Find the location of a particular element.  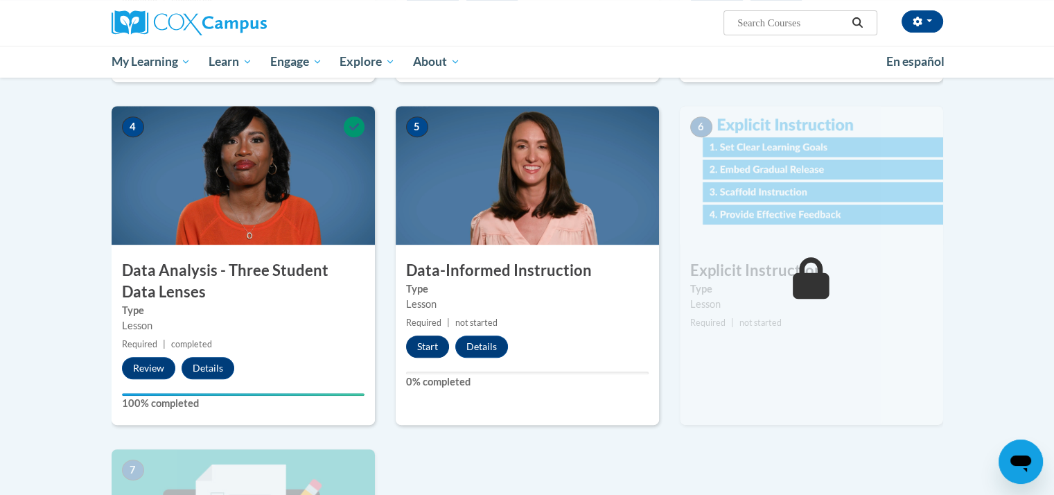

a: Engage is located at coordinates (296, 62).